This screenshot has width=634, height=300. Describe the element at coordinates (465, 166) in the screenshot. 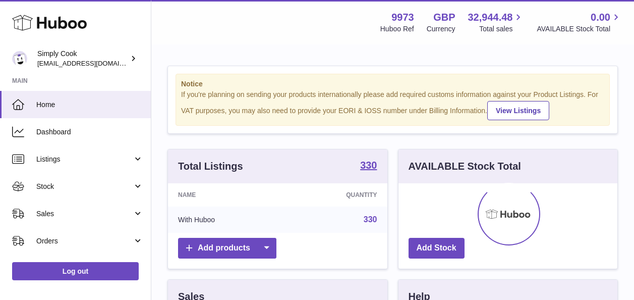

I see `h3: AVAILABLE Stock Total` at that location.